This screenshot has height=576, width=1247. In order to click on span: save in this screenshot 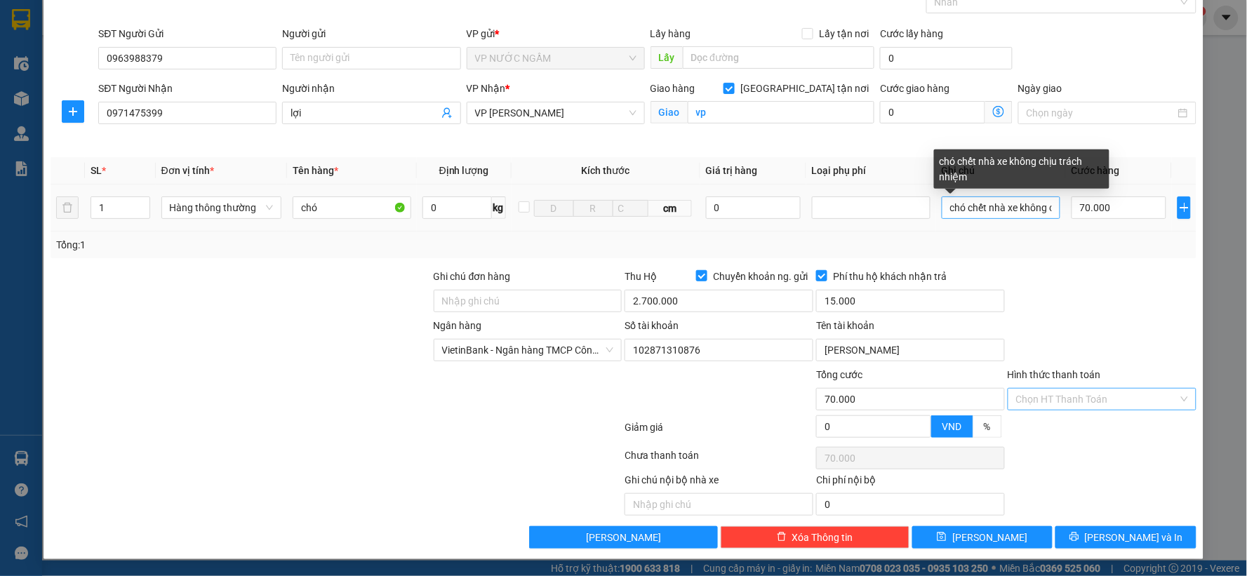, I will do `click(942, 538)`.